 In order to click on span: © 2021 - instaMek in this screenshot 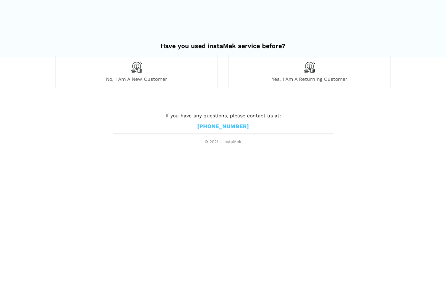, I will do `click(223, 142)`.